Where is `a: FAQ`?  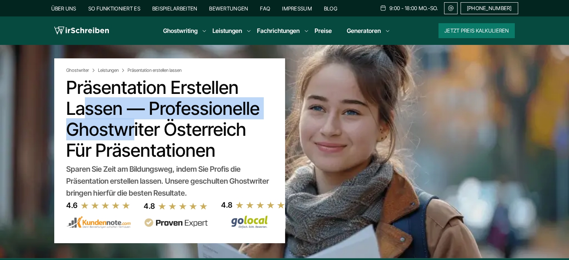 a: FAQ is located at coordinates (265, 8).